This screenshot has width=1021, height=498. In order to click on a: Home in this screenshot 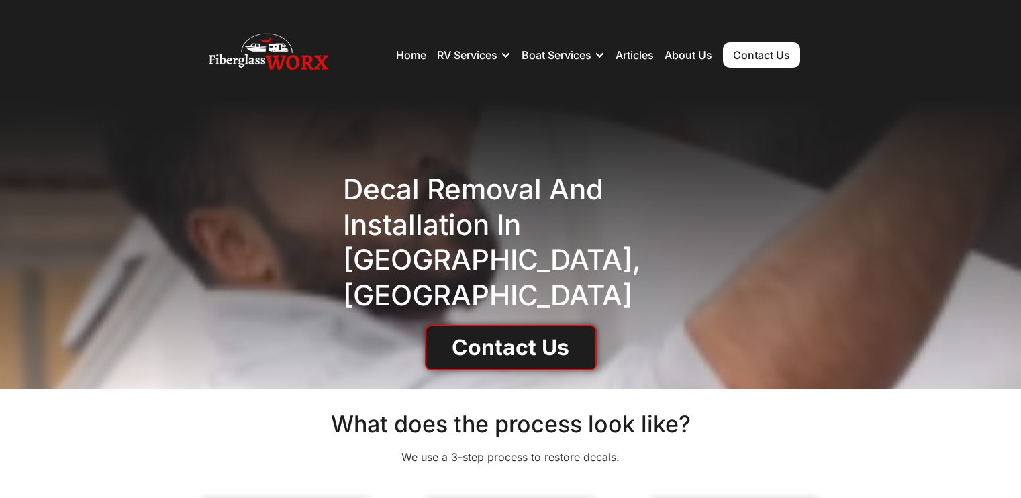, I will do `click(411, 55)`.